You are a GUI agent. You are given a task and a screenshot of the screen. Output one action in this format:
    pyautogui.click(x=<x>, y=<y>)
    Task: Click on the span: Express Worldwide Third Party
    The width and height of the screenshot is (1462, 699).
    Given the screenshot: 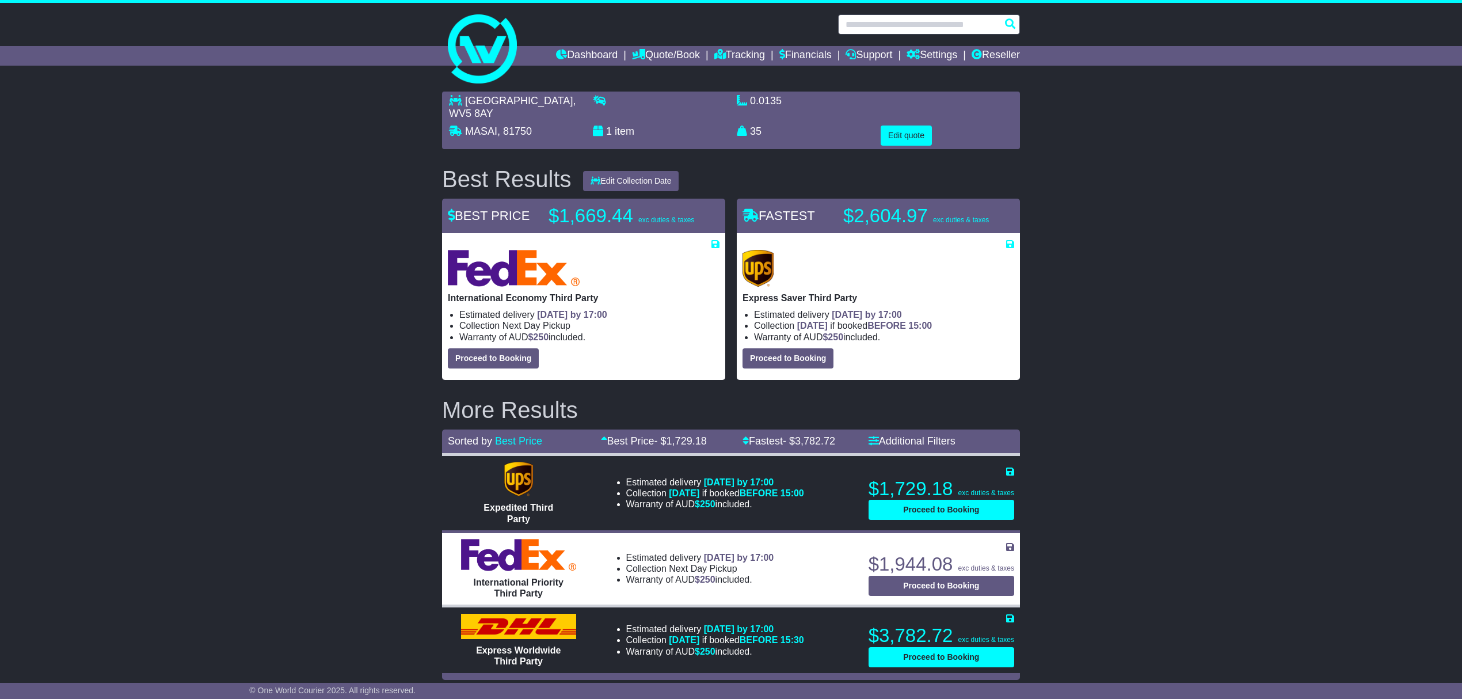 What is the action you would take?
    pyautogui.click(x=518, y=656)
    